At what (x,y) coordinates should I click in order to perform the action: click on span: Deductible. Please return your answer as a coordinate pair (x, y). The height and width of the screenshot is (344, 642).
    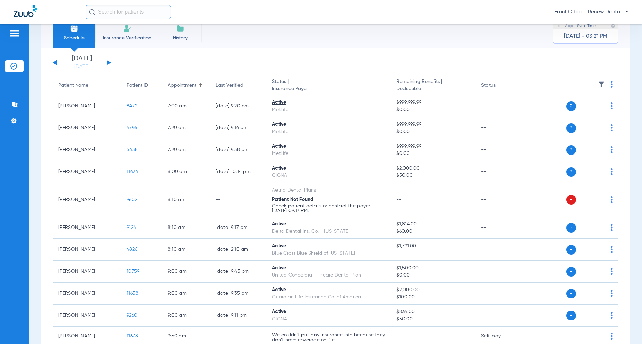
    Looking at the image, I should click on (433, 89).